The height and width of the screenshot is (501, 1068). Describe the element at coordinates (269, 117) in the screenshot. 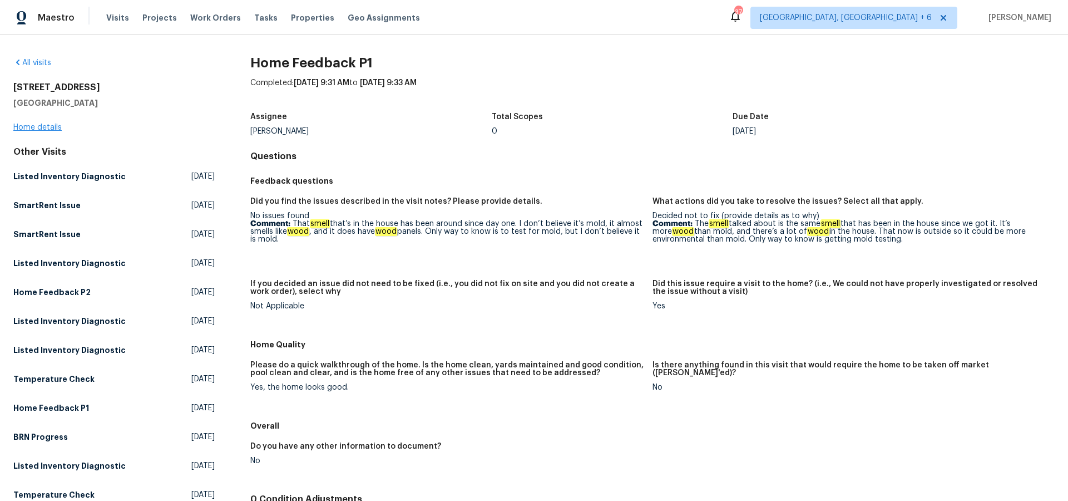

I see `h5: Assignee` at that location.